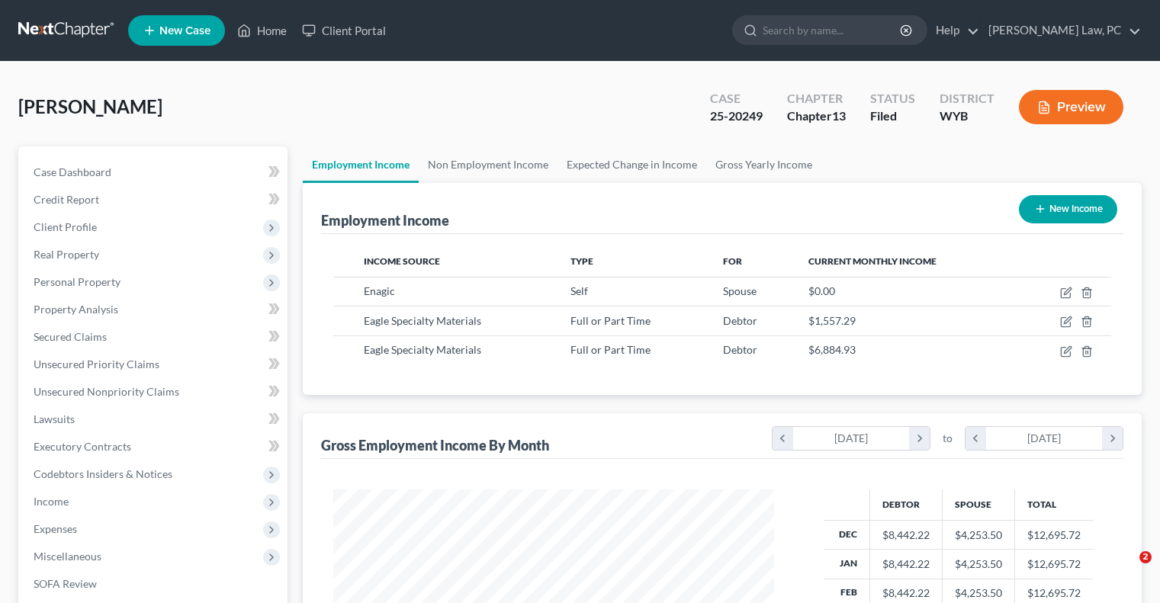 This screenshot has width=1160, height=603. Describe the element at coordinates (740, 290) in the screenshot. I see `span: Spouse` at that location.